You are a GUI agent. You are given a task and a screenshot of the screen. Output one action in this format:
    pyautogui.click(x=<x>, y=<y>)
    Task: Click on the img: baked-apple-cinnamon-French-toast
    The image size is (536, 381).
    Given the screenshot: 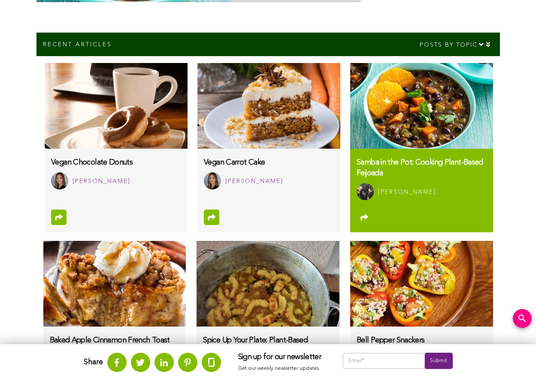 What is the action you would take?
    pyautogui.click(x=115, y=284)
    